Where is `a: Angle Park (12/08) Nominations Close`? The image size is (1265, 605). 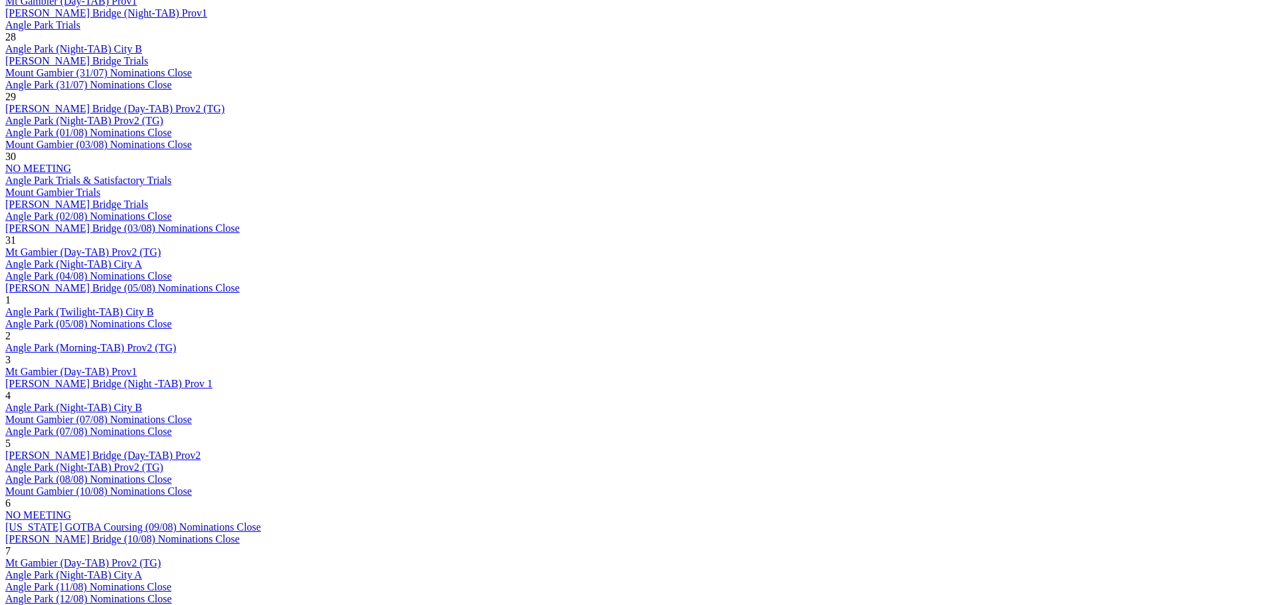 a: Angle Park (12/08) Nominations Close is located at coordinates (88, 598).